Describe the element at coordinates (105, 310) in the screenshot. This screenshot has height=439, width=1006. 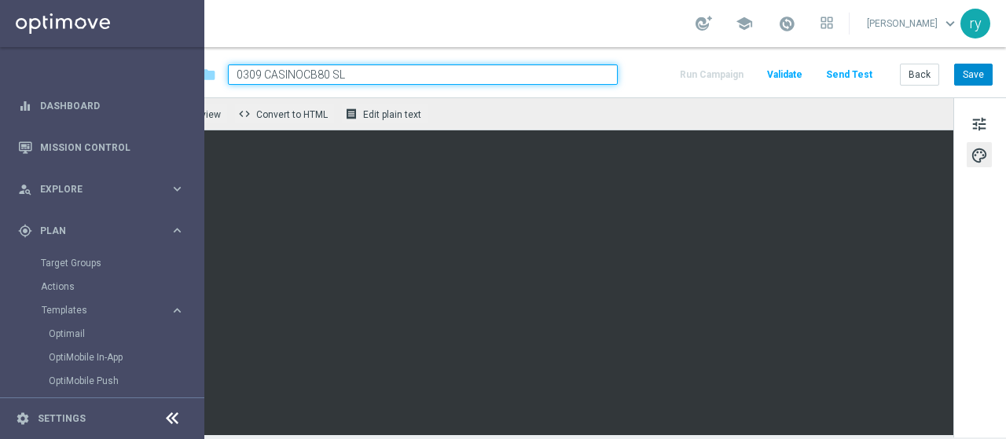
I see `div: Templates` at that location.